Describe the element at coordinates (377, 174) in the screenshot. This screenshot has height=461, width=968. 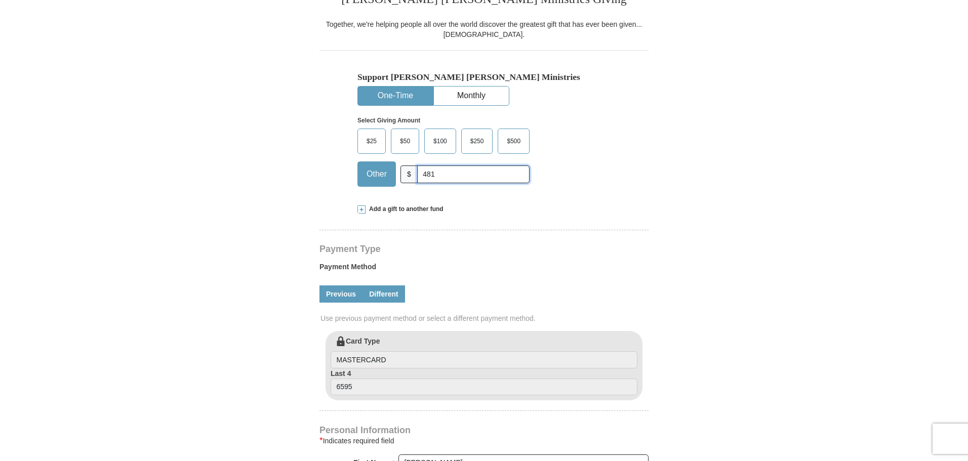
I see `span: Other` at that location.